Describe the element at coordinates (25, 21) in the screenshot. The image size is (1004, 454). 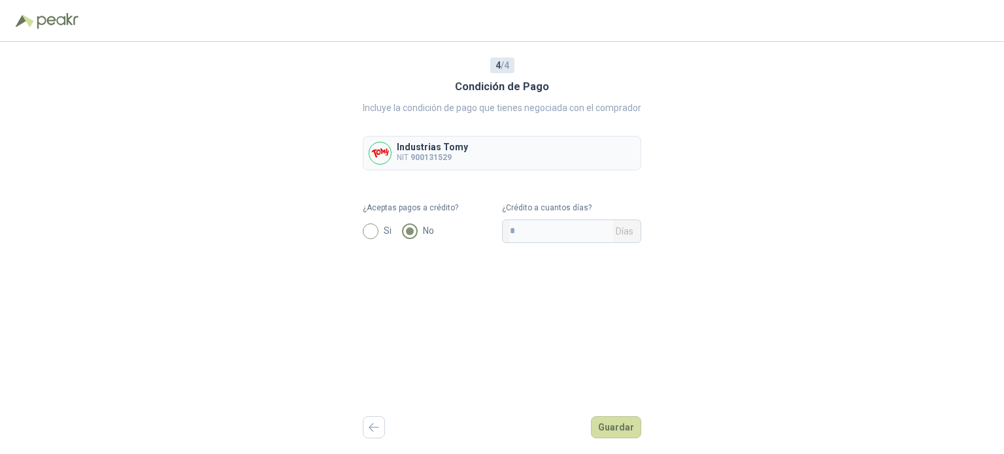
I see `img: Logo` at that location.